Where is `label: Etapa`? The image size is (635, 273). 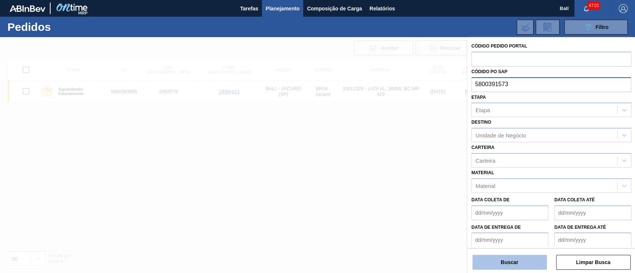
label: Etapa is located at coordinates (478, 97).